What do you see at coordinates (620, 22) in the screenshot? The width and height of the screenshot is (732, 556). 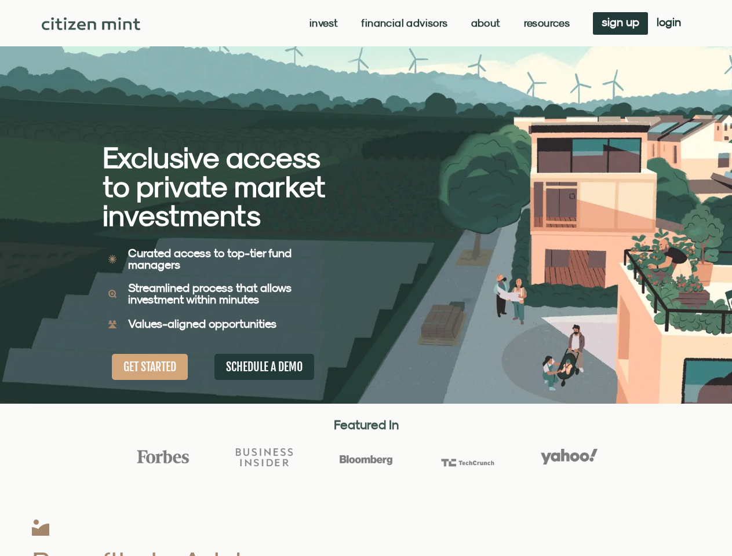 I see `span: sign up` at bounding box center [620, 22].